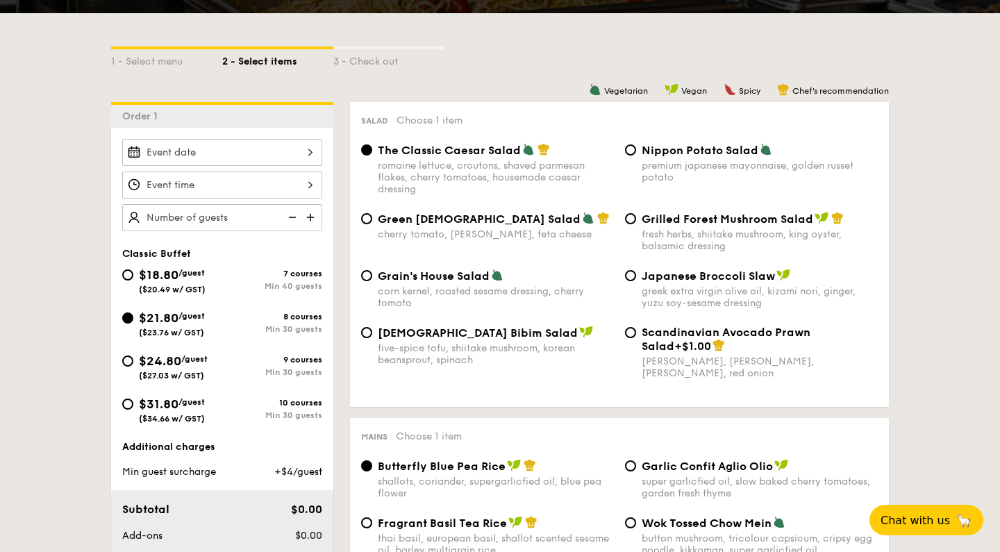  I want to click on span: Butterfly Blue Pea Rice, so click(442, 466).